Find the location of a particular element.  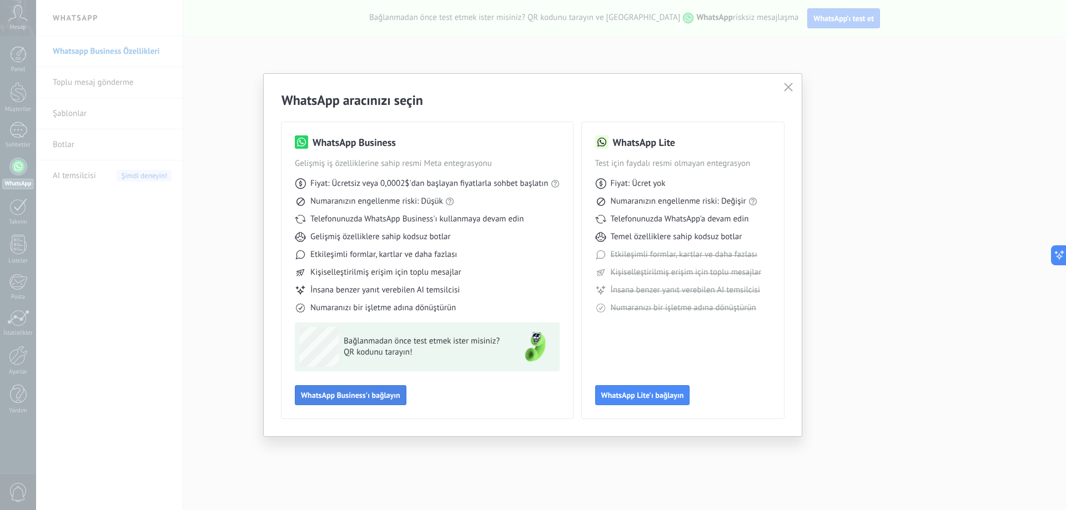

h3: WhatsApp Lite is located at coordinates (644, 142).